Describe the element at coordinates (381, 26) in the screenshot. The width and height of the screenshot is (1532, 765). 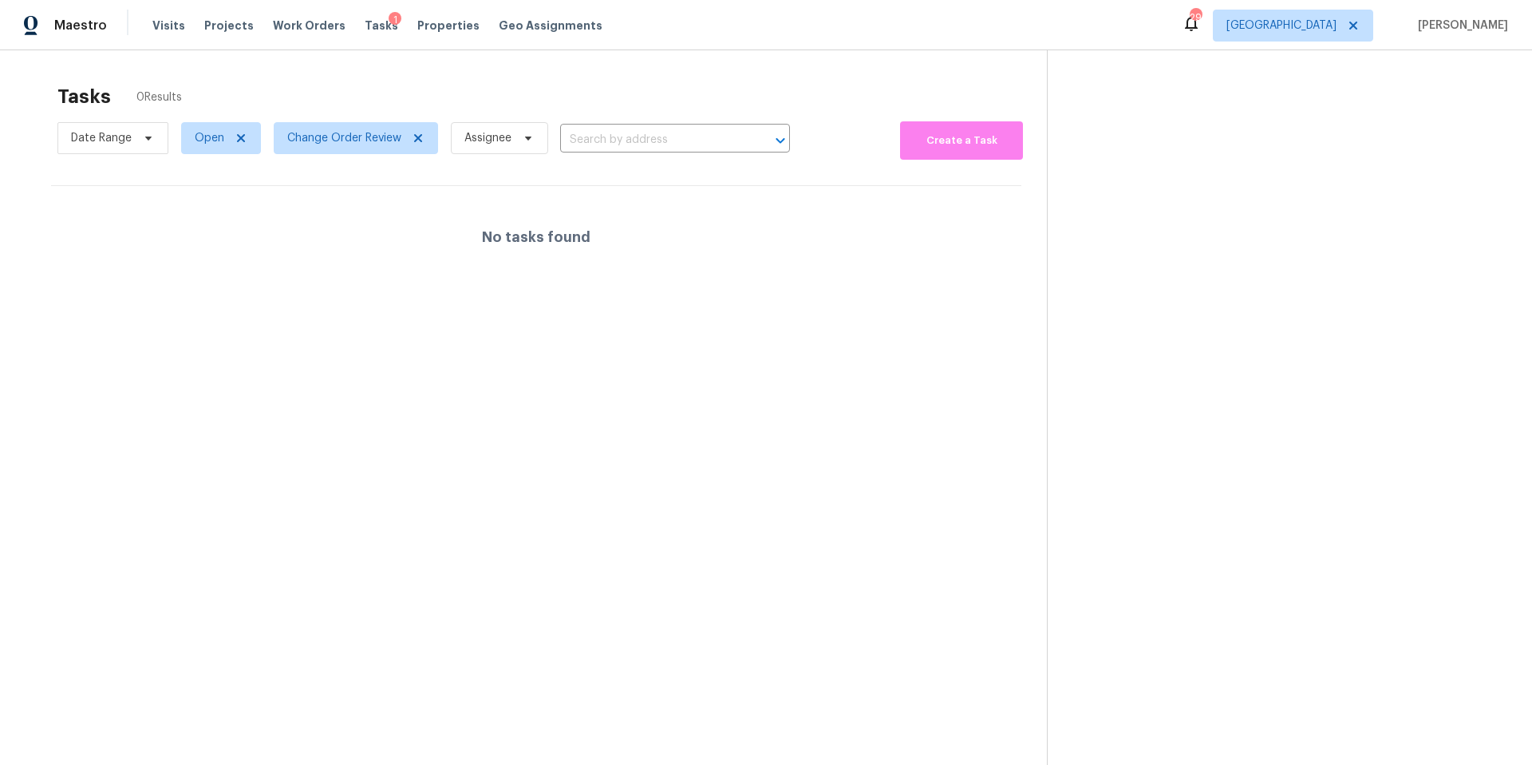
I see `span: Tasks` at that location.